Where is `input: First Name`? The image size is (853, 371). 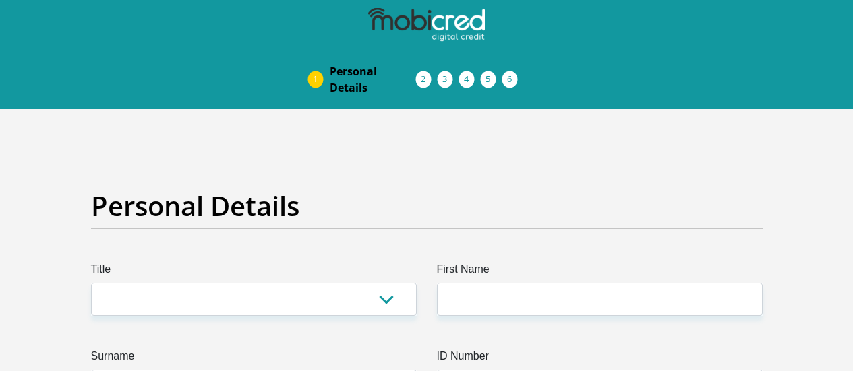 input: First Name is located at coordinates (599, 299).